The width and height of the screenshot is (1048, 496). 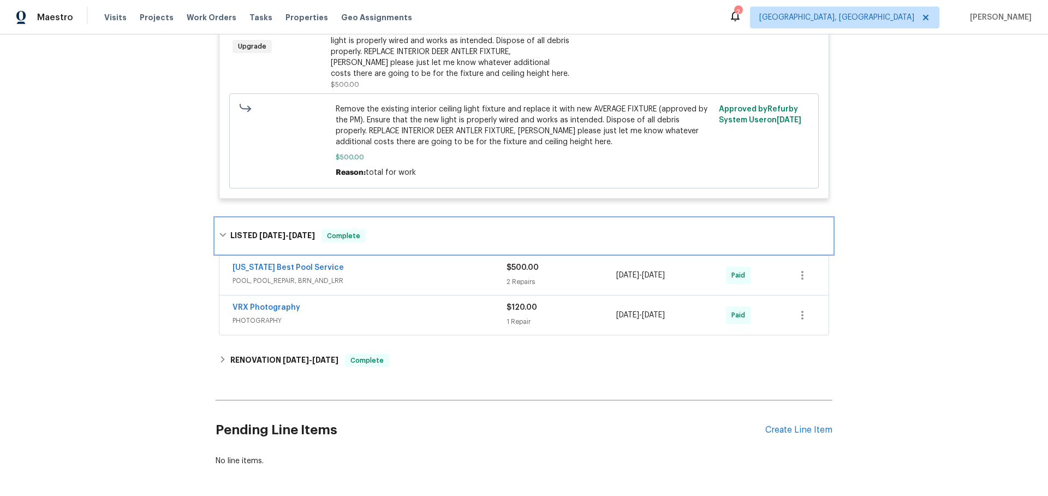 I want to click on span: PHOTOGRAPHY, so click(x=369, y=320).